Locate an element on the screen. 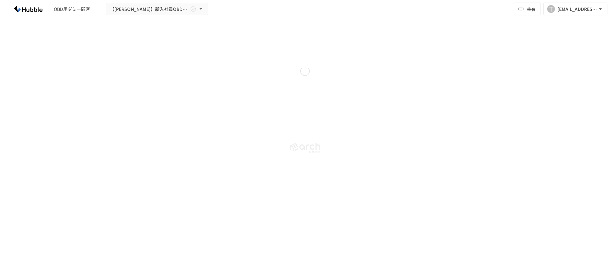 Image resolution: width=610 pixels, height=267 pixels. div: T is located at coordinates (551, 9).